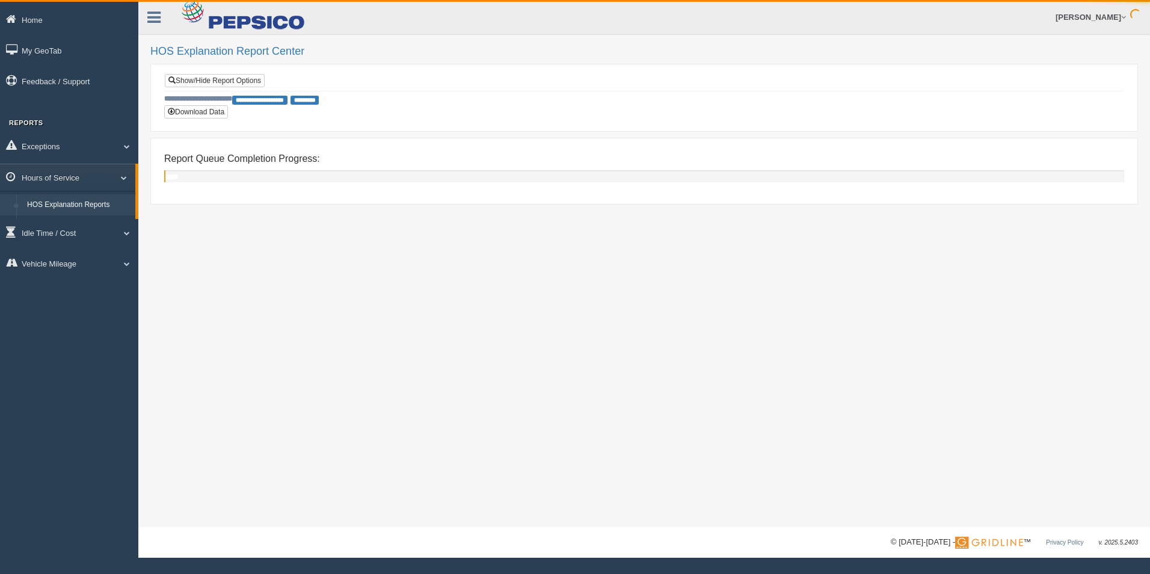 The width and height of the screenshot is (1150, 574). Describe the element at coordinates (215, 81) in the screenshot. I see `a: Show/Hide Report Options` at that location.